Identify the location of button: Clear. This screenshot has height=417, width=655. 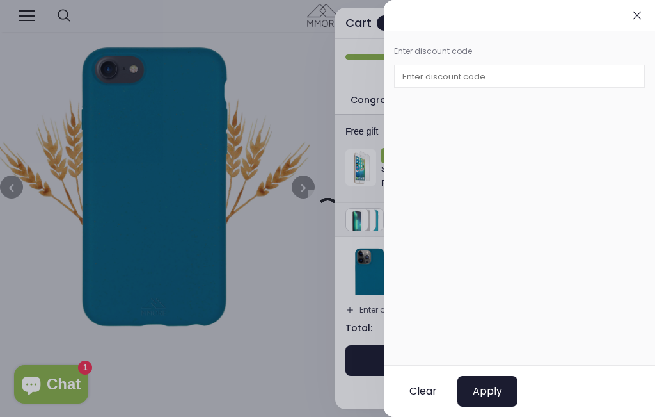
(423, 391).